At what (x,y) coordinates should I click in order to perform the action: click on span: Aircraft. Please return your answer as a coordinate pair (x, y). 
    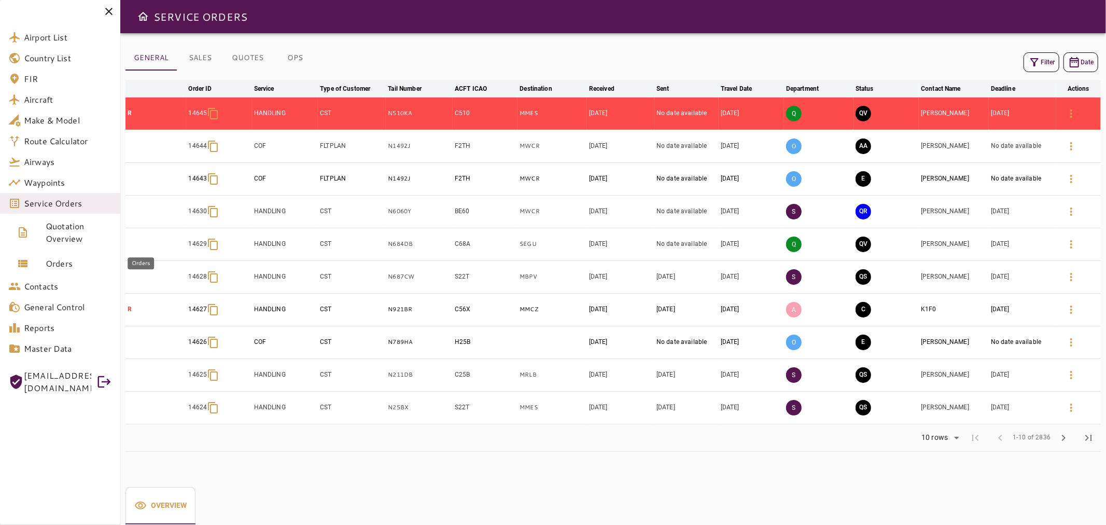
    Looking at the image, I should click on (68, 100).